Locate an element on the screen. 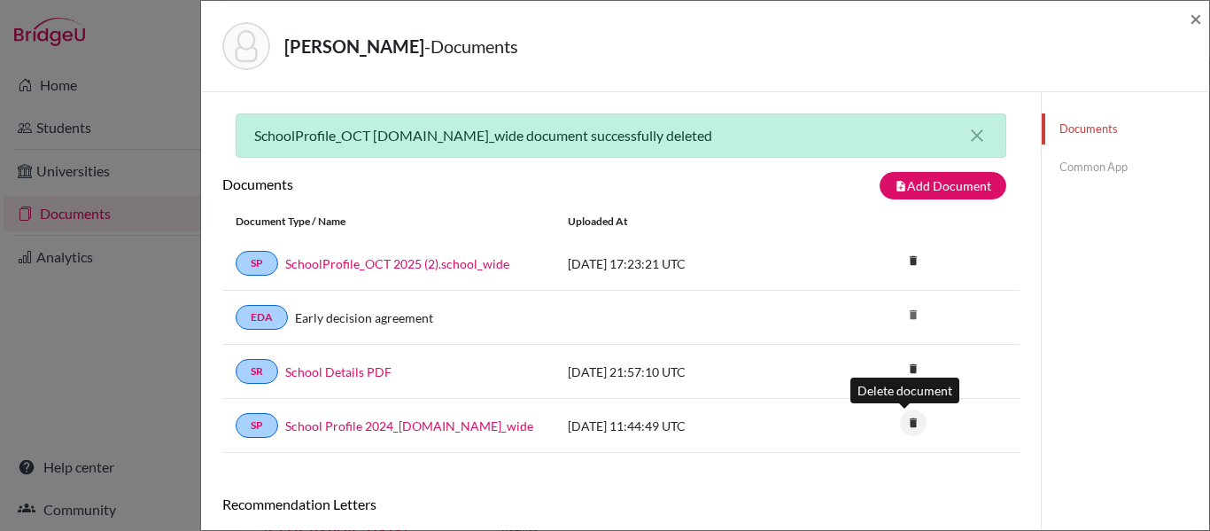 The width and height of the screenshot is (1210, 531). h6: Recommendation Letters is located at coordinates (621, 503).